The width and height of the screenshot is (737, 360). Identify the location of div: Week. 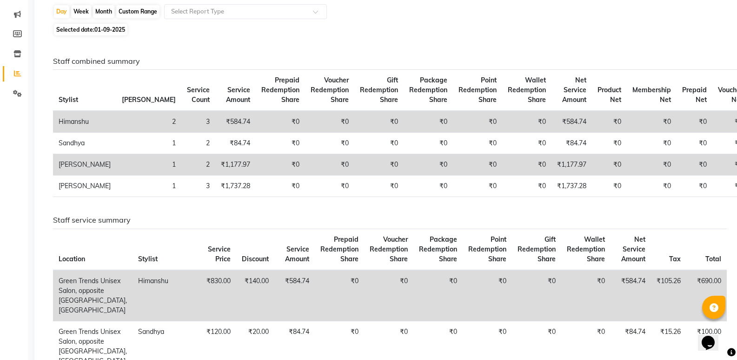
(81, 12).